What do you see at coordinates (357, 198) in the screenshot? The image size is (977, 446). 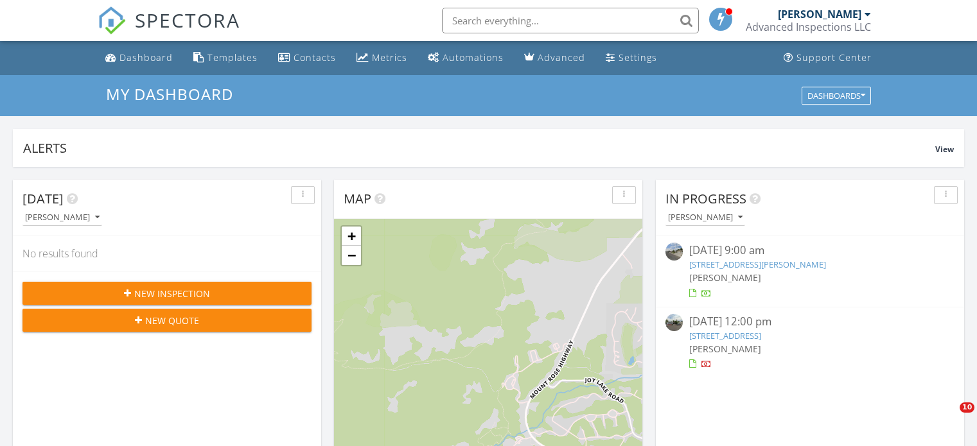 I see `span: Map` at bounding box center [357, 198].